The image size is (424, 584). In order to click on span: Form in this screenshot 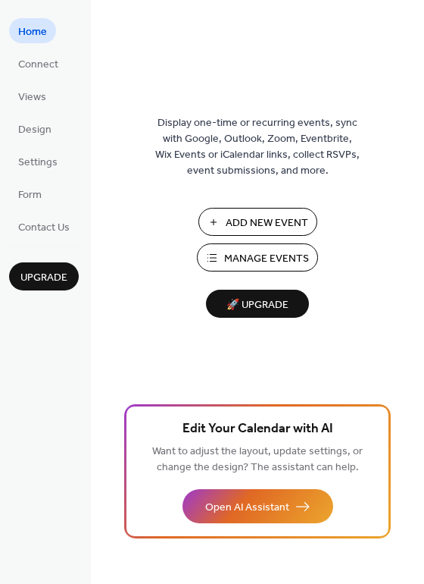, I will do `click(30, 195)`.